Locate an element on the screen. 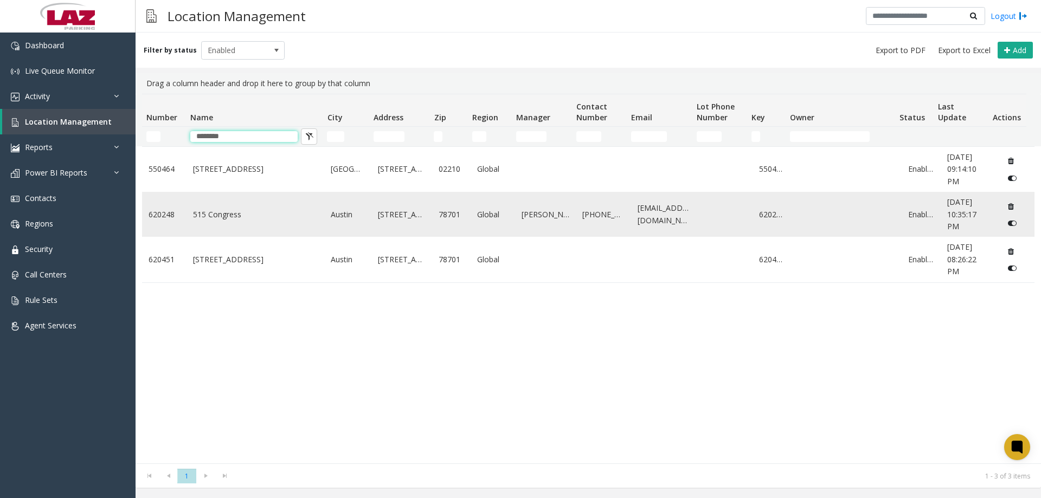  img: logout is located at coordinates (1023, 16).